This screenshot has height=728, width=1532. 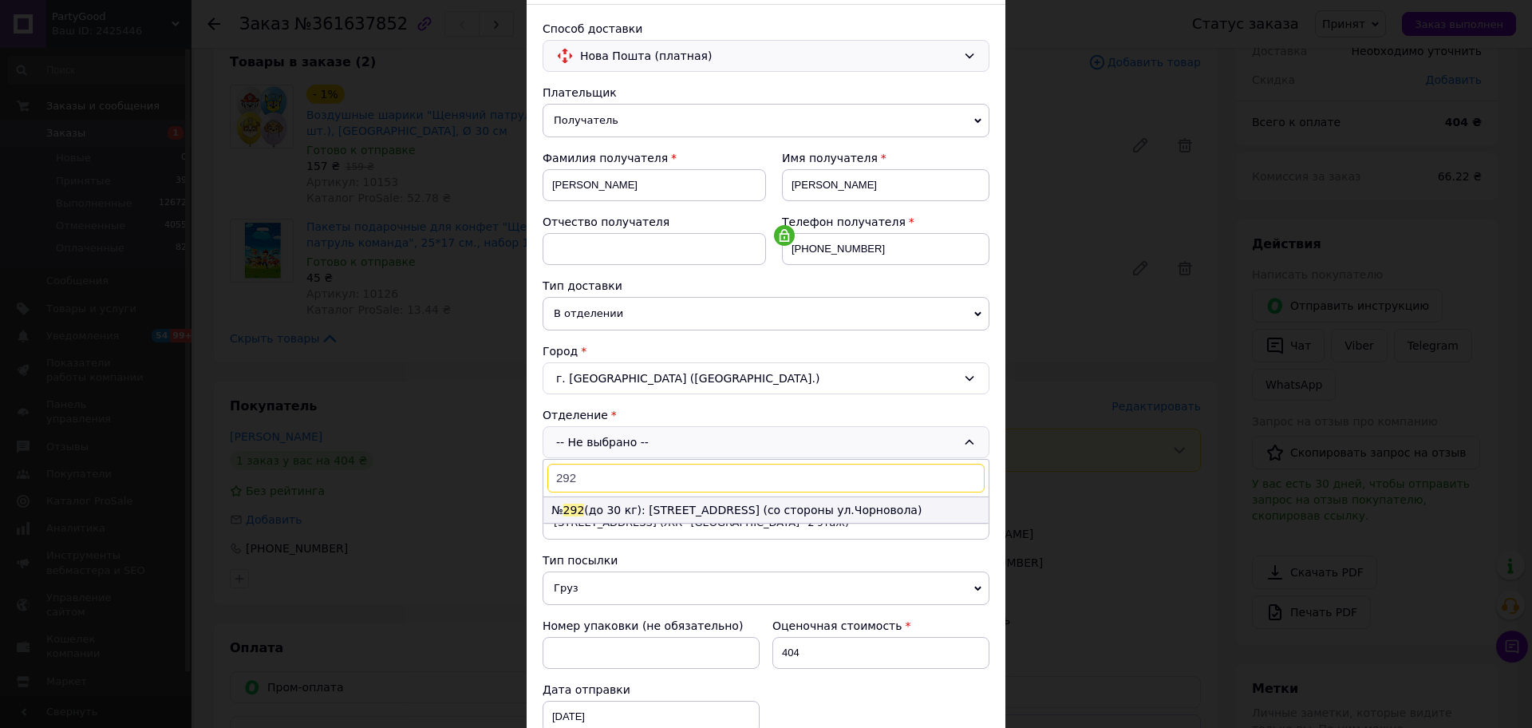 I want to click on span: Фамилия получателя, so click(x=605, y=158).